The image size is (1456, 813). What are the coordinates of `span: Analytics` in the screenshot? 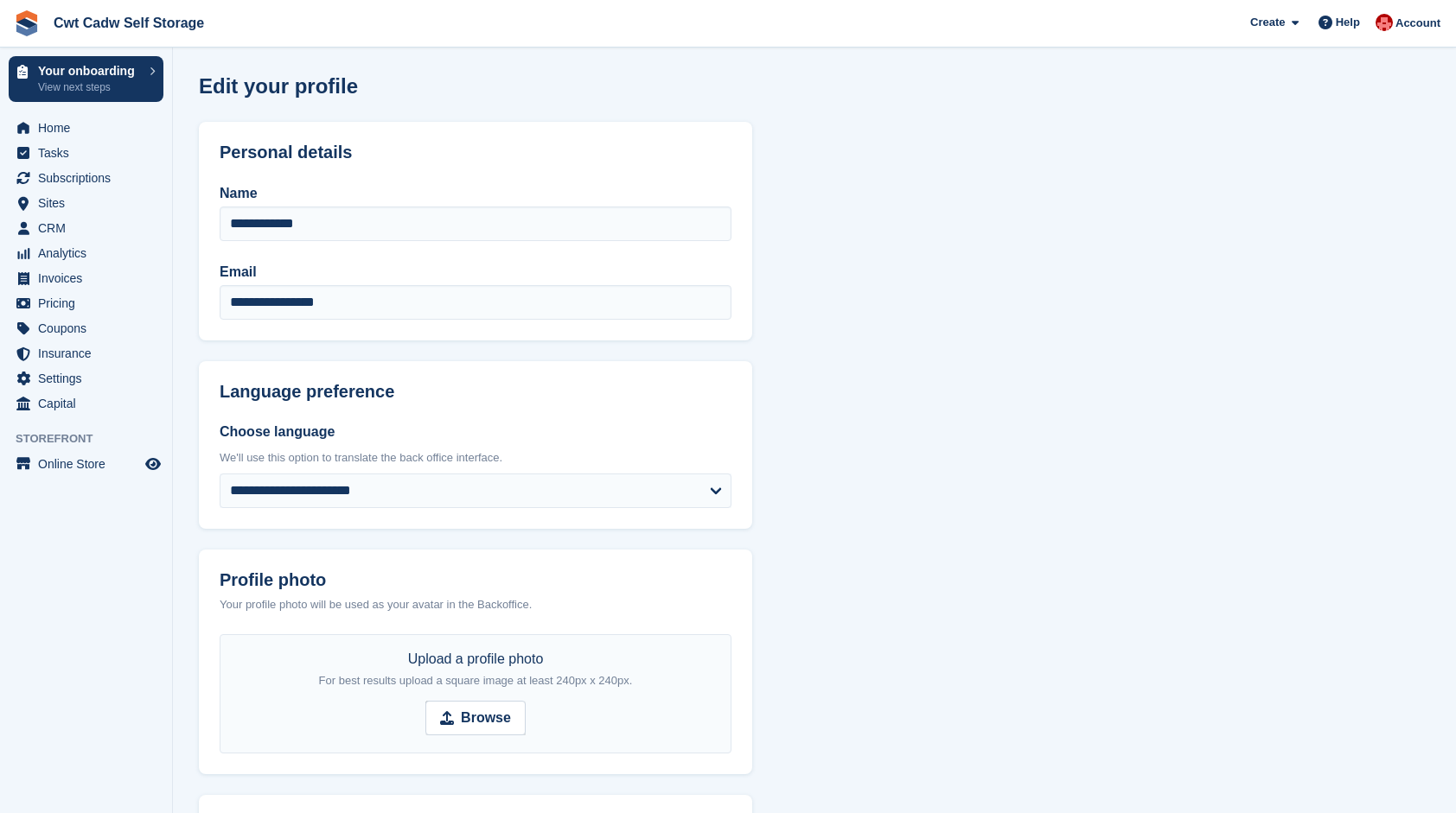 It's located at (90, 253).